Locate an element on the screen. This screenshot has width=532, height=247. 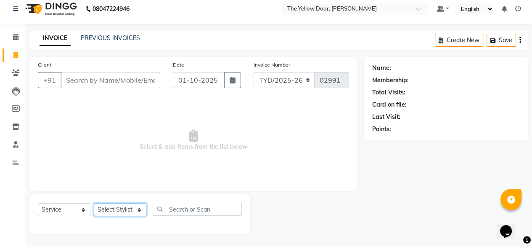
input: Search or Scan is located at coordinates (197, 209).